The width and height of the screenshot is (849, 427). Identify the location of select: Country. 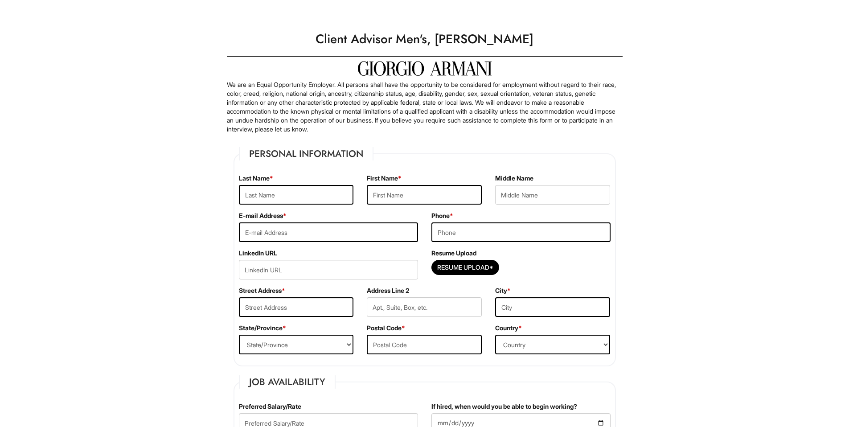
(553, 345).